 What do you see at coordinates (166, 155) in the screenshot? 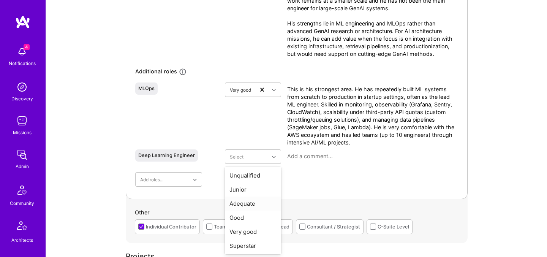
I see `div: Deep Learning Engineer` at bounding box center [166, 155].